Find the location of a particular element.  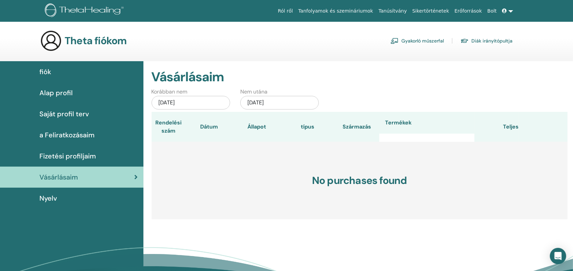

span: a Feliratkozásaim is located at coordinates (67, 135).